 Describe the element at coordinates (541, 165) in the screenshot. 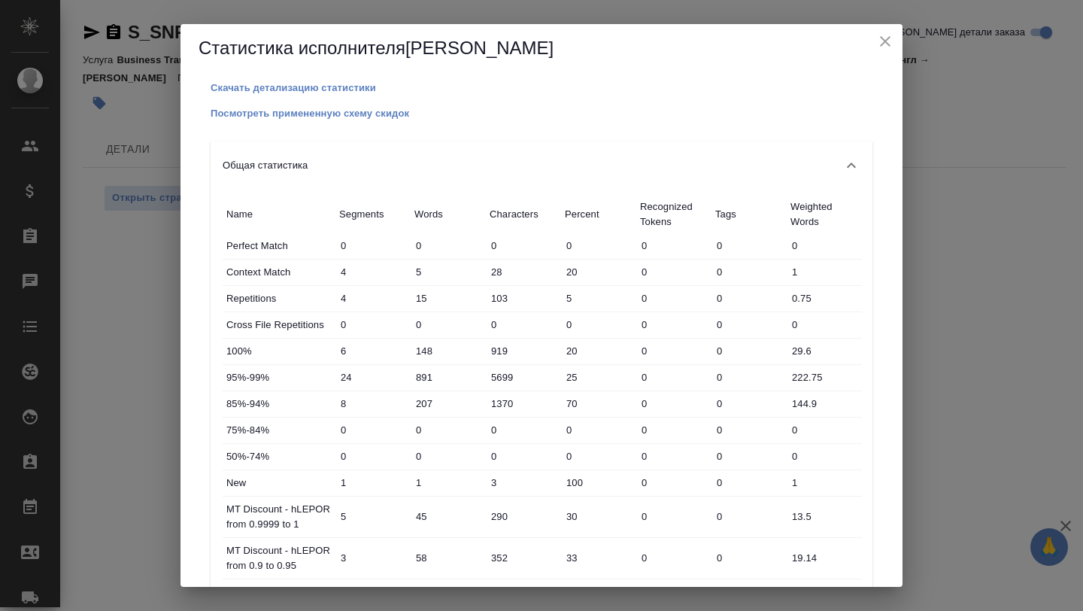

I see `div: Общая статистика` at that location.